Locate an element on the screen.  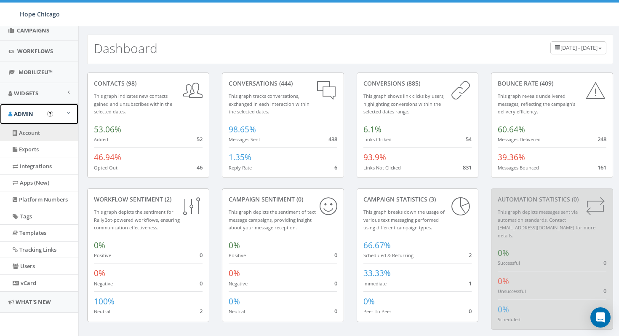
small: This graph indicates new contacts gained and unsubscribes within the selected dates. is located at coordinates (133, 104).